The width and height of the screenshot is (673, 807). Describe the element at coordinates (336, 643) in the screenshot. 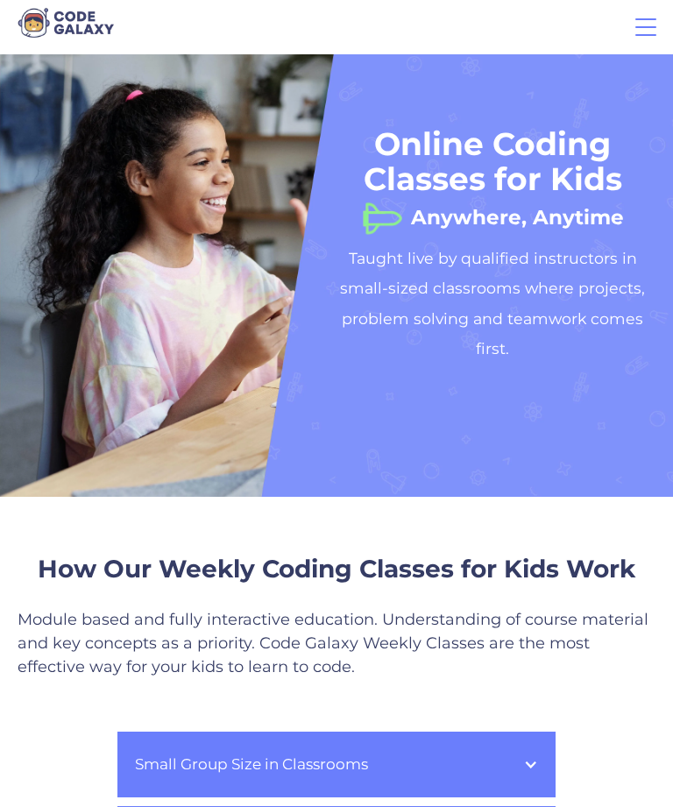

I see `p: Module based and fully interactive education. Understanding of course material and key concepts a...` at that location.